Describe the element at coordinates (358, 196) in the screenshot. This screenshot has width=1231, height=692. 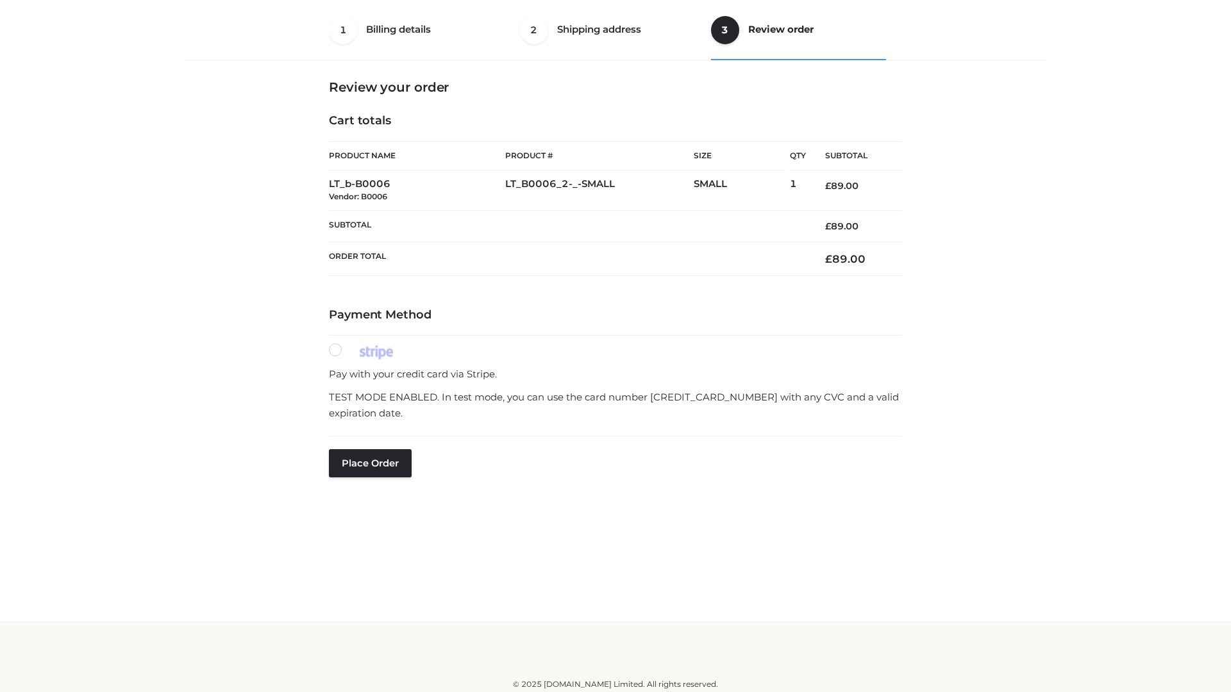
I see `small: Vendor: B0006` at that location.